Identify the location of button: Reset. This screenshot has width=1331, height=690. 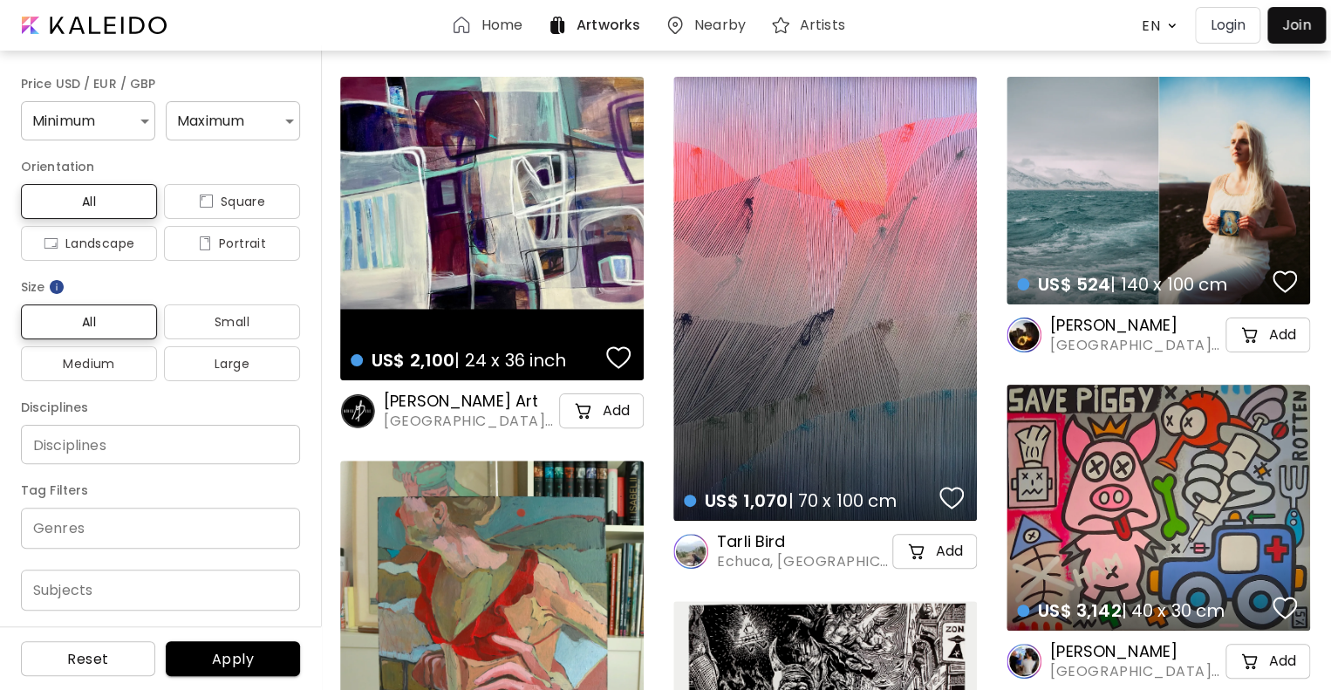
(88, 659).